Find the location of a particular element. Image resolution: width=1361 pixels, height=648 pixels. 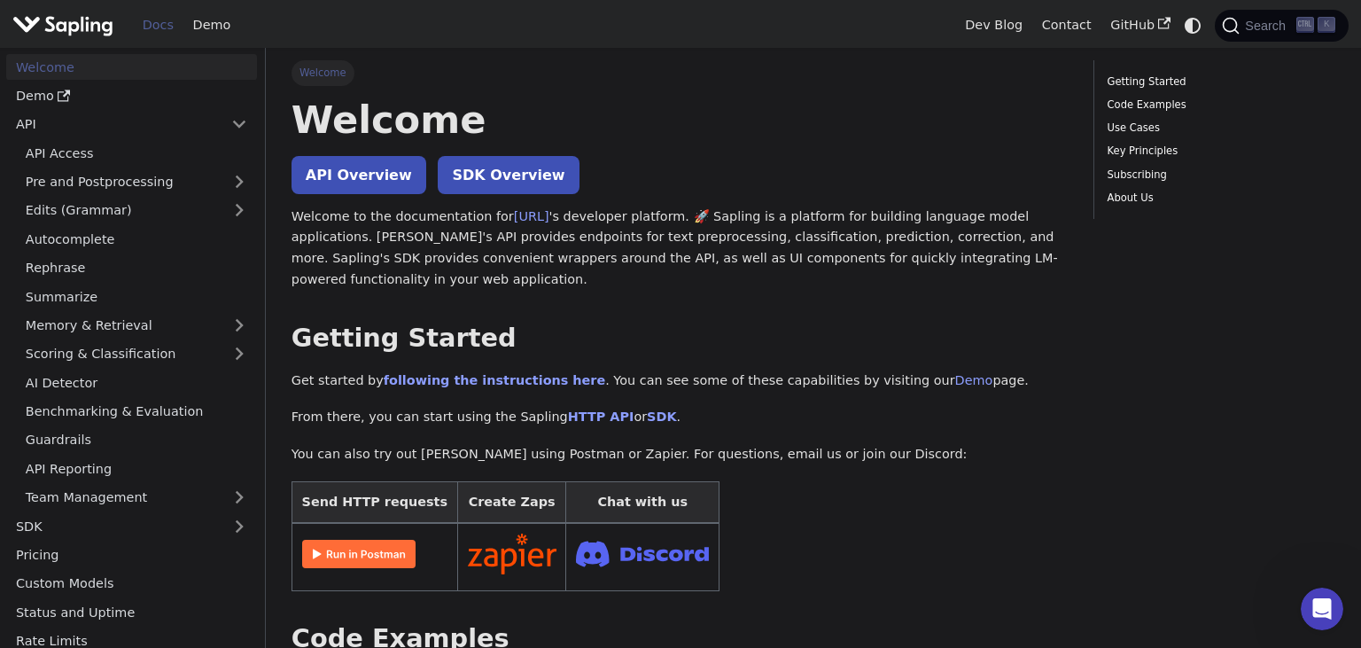

a: Welcome is located at coordinates (131, 66).